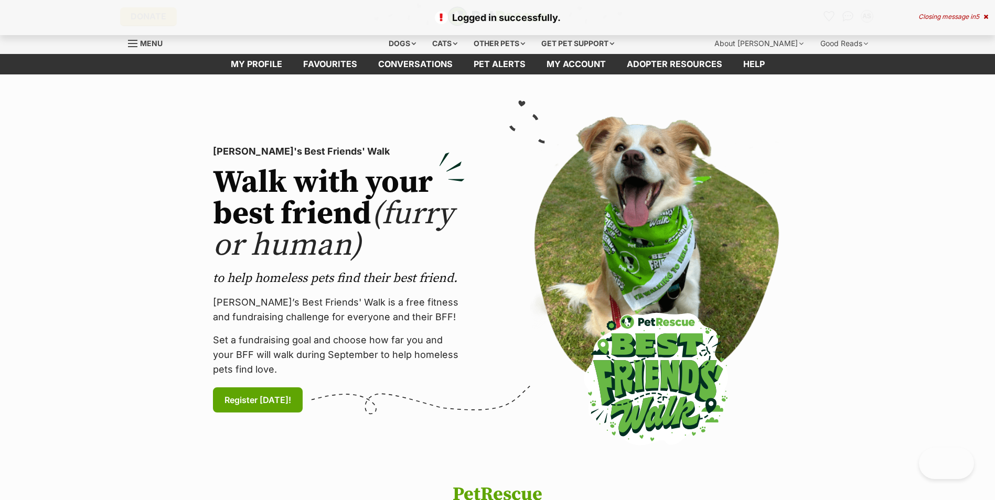 The width and height of the screenshot is (995, 500). I want to click on a: conversations, so click(415, 64).